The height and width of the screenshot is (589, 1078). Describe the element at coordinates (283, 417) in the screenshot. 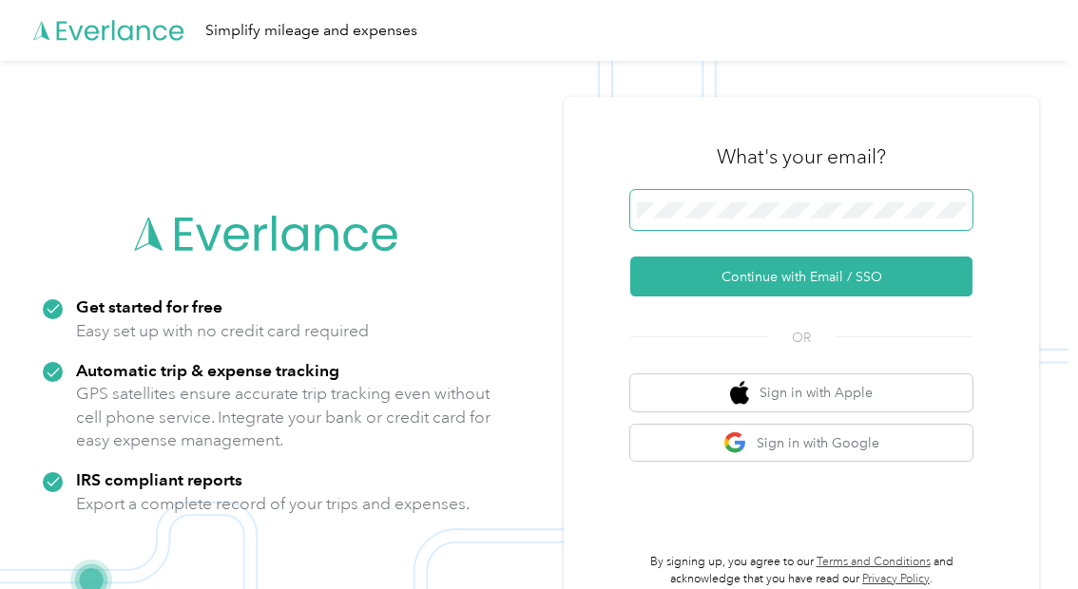

I see `p: GPS satellites ensure accurate trip tracking even without cell phone service. Integrate your bank...` at that location.